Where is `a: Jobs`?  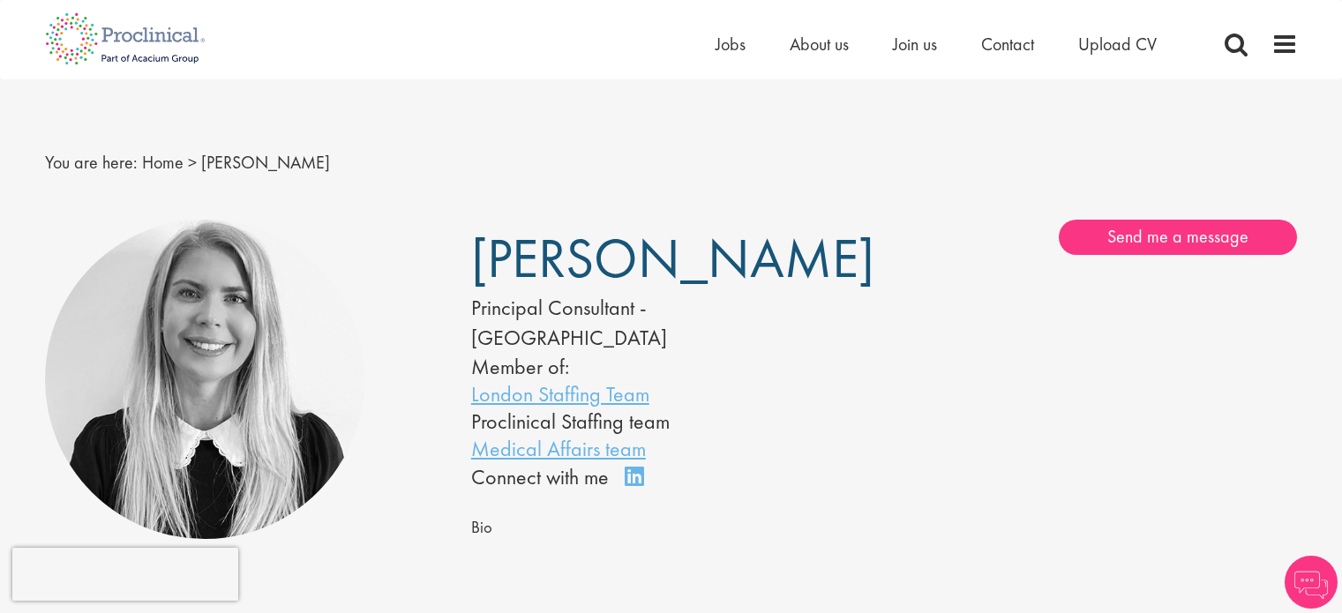 a: Jobs is located at coordinates (731, 44).